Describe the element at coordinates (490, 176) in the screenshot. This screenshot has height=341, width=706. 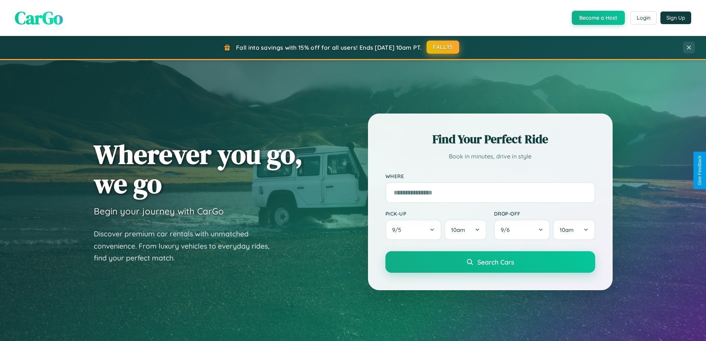
I see `label: Where` at that location.